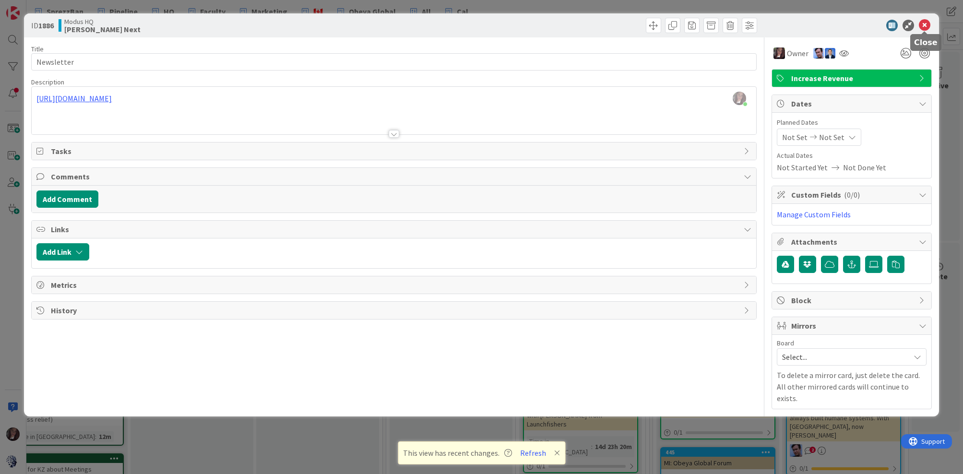 The height and width of the screenshot is (474, 963). What do you see at coordinates (843, 357) in the screenshot?
I see `span: Select...` at bounding box center [843, 357].